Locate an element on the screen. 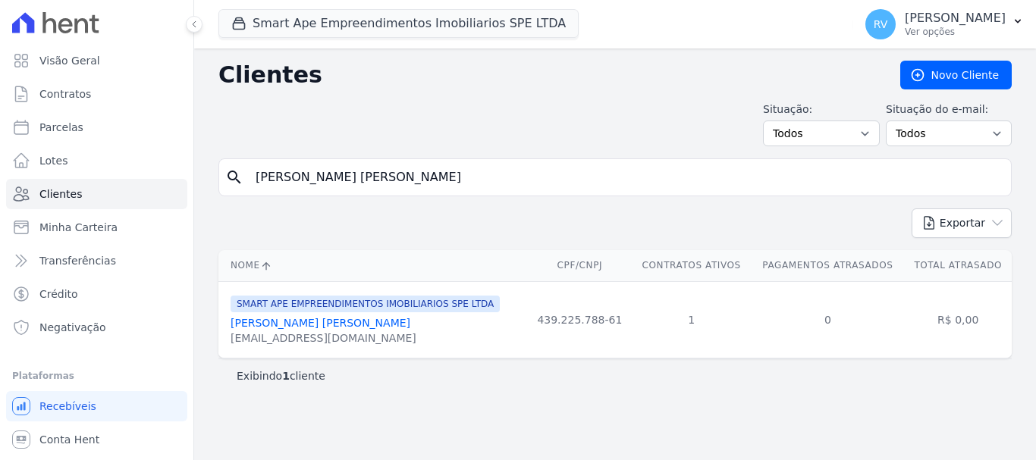 This screenshot has width=1036, height=460. button: Smart Ape Empreendimentos Imobiliarios SPE LTDA is located at coordinates (398, 24).